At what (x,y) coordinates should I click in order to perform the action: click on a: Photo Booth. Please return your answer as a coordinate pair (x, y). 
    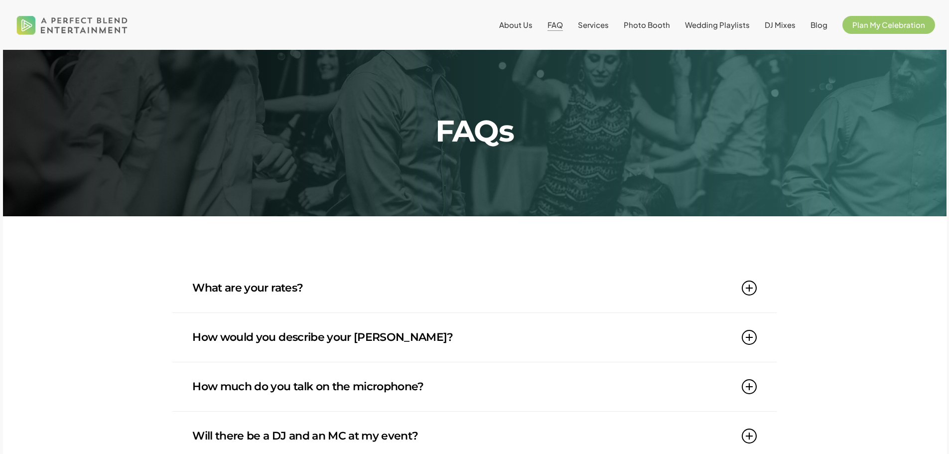
    Looking at the image, I should click on (647, 25).